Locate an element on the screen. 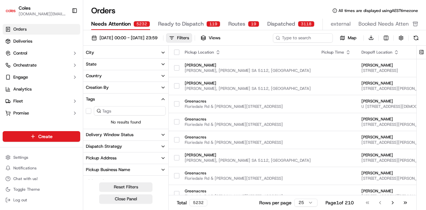 Image resolution: width=426 pixels, height=210 pixels. div: 119 is located at coordinates (213, 24).